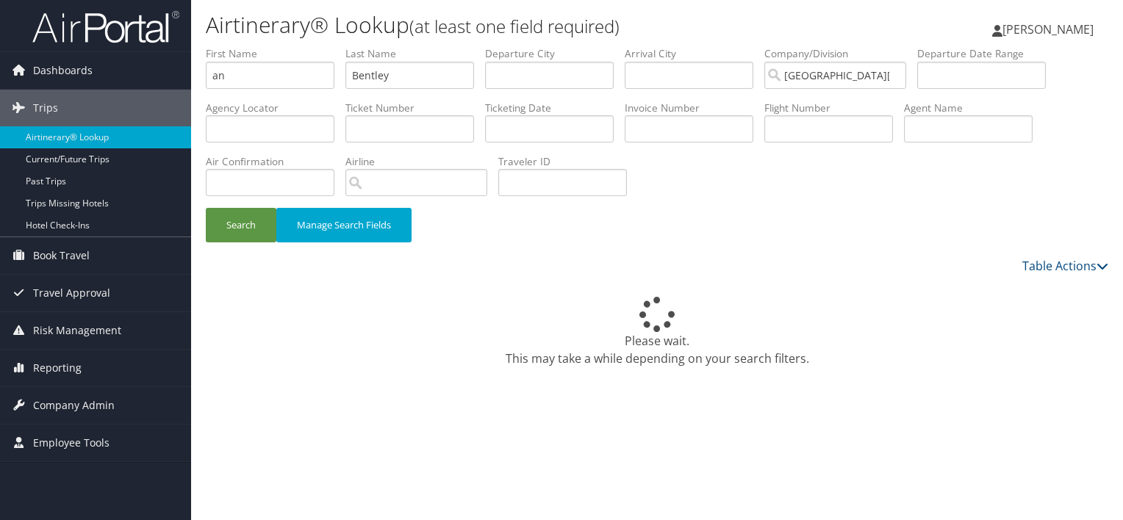 Image resolution: width=1123 pixels, height=520 pixels. Describe the element at coordinates (694, 108) in the screenshot. I see `label: Invoice Number` at that location.